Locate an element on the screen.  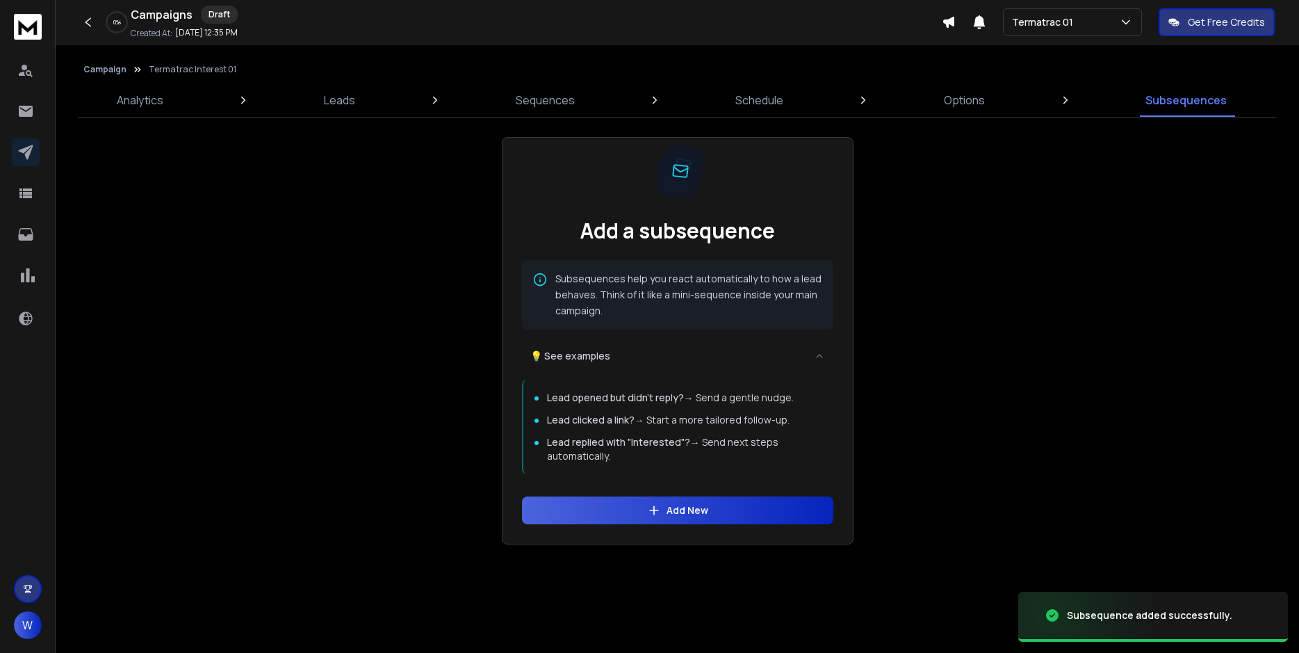
a: Subsequences is located at coordinates (1186, 100).